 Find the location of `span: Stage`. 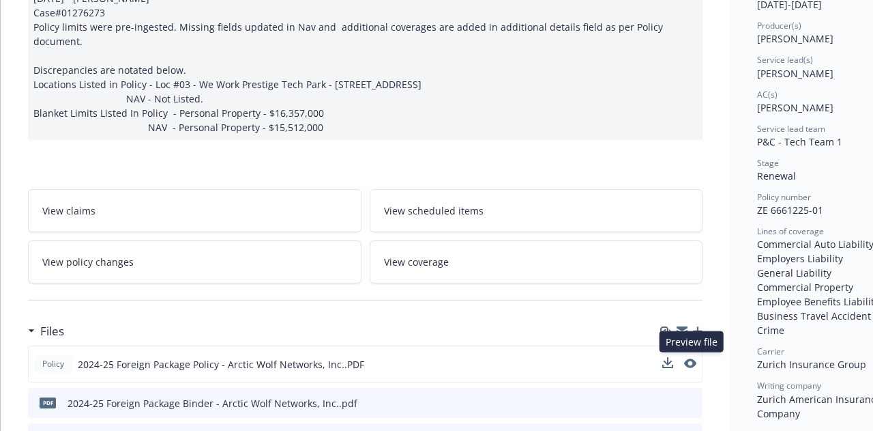

span: Stage is located at coordinates (768, 162).